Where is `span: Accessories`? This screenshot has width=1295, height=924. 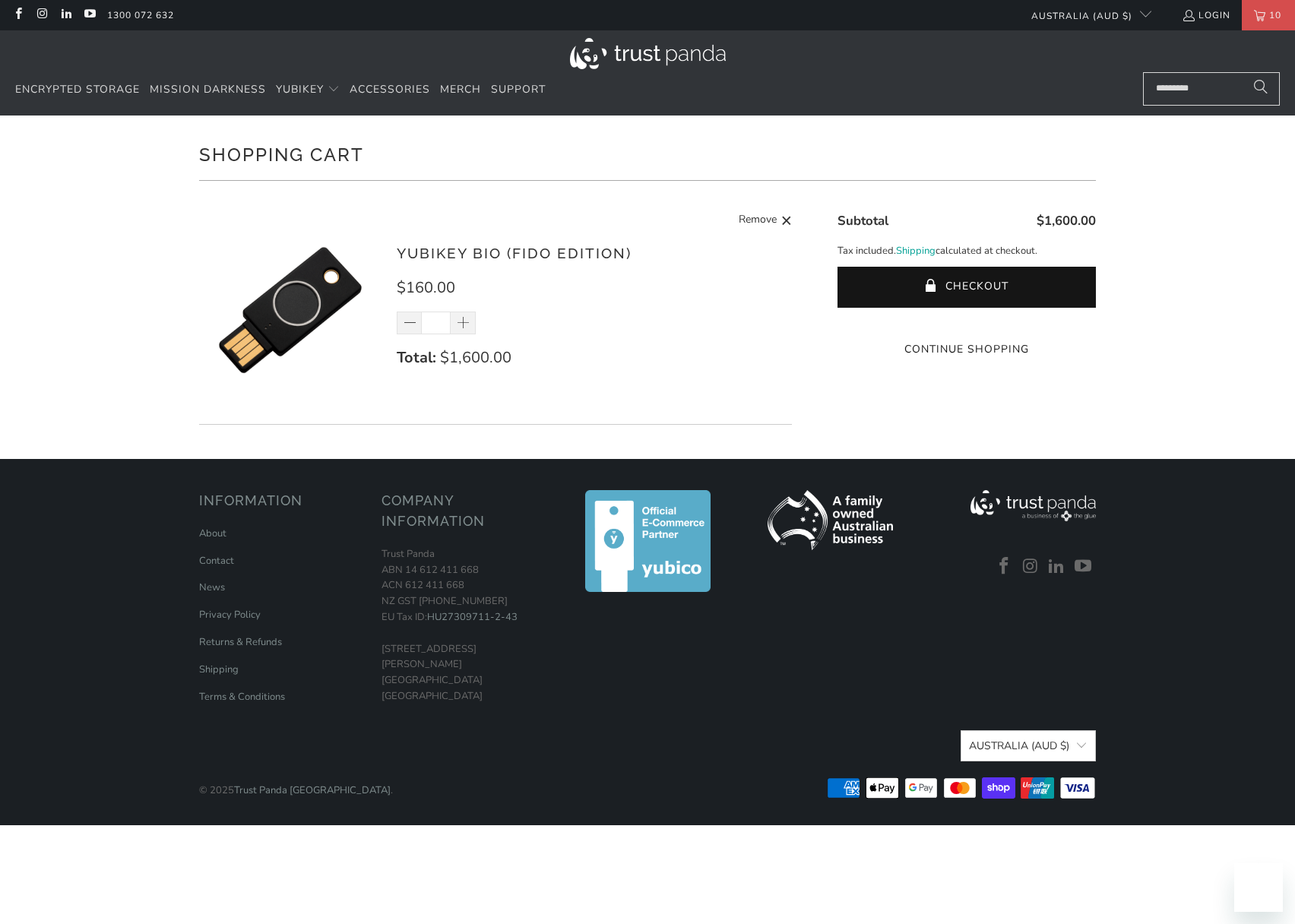
span: Accessories is located at coordinates (390, 89).